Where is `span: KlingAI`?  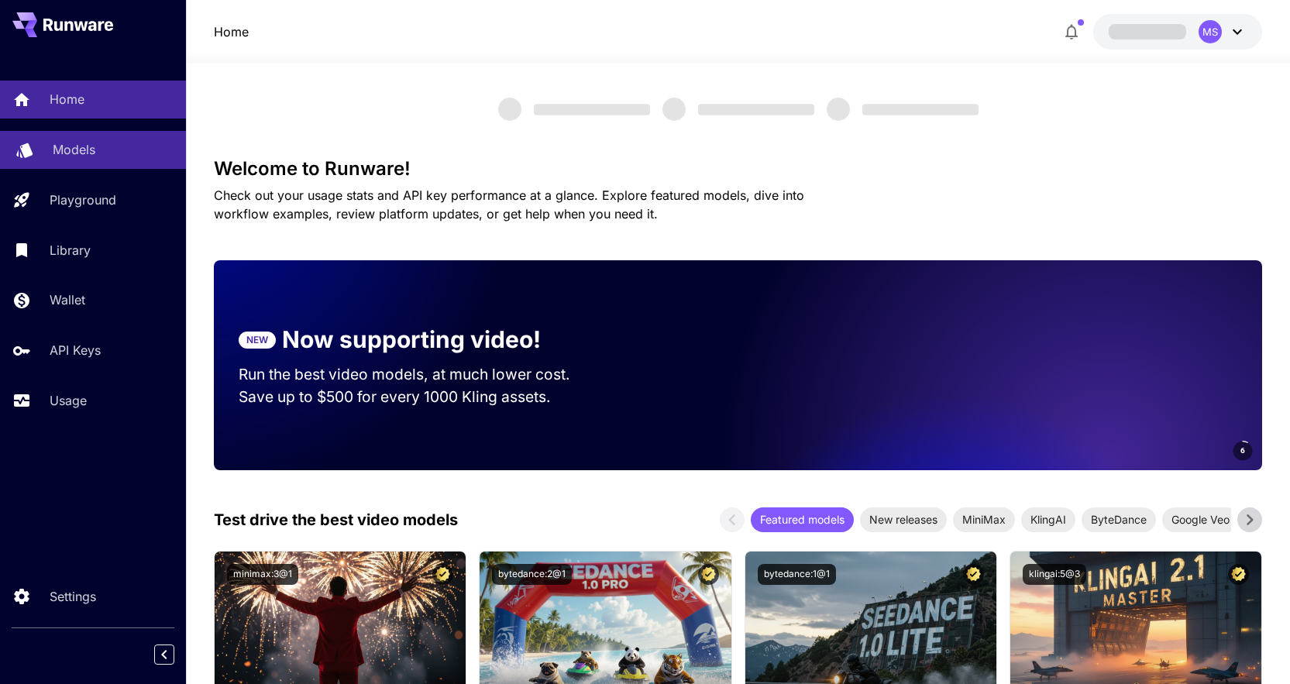 span: KlingAI is located at coordinates (1048, 519).